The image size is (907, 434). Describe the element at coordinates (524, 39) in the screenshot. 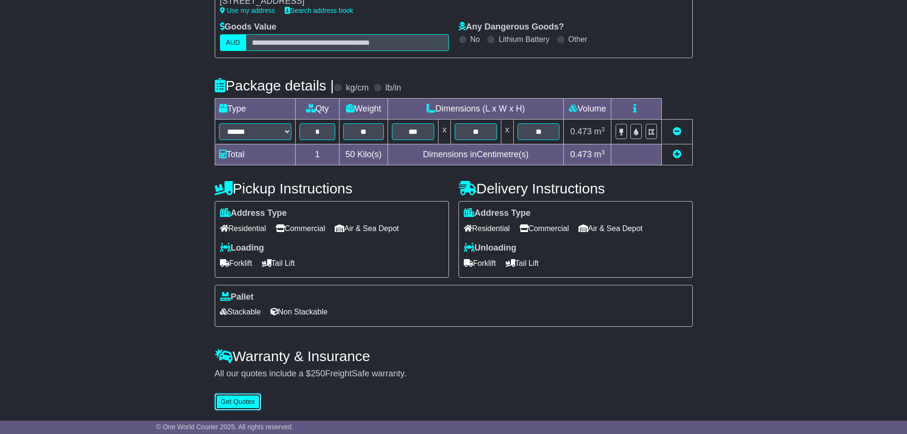

I see `label: Lithium Battery` at that location.